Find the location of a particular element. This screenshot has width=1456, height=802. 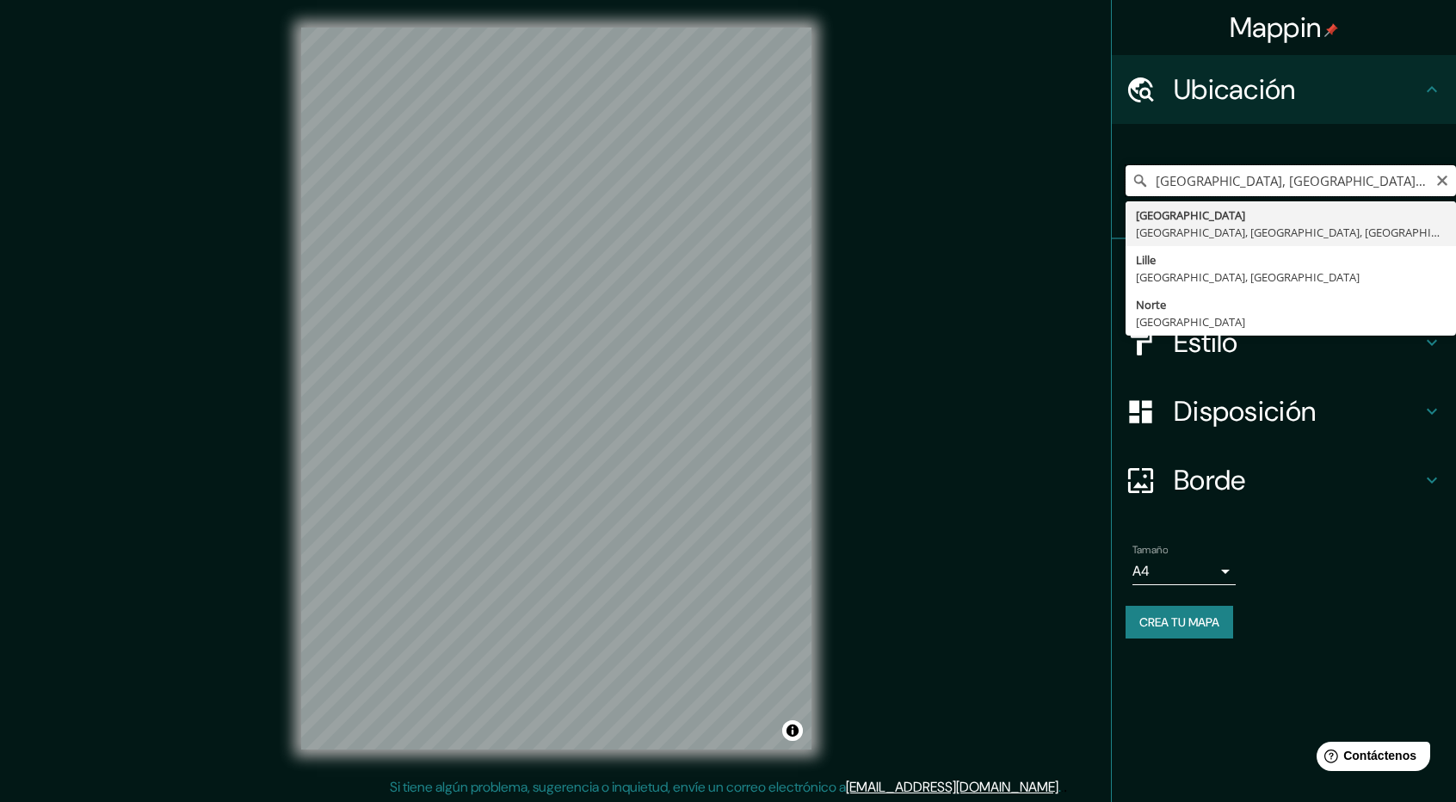

font: Borde is located at coordinates (1210, 480).